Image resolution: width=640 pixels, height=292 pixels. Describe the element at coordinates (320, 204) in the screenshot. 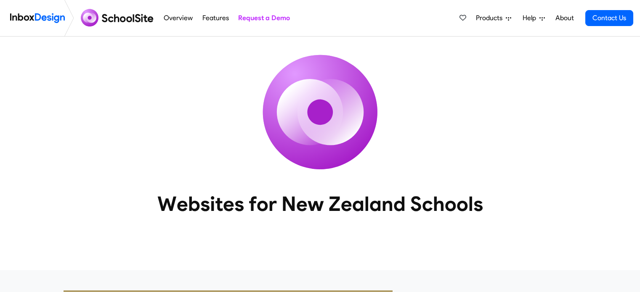

I see `heading: Websites for New Zealand Schools` at that location.